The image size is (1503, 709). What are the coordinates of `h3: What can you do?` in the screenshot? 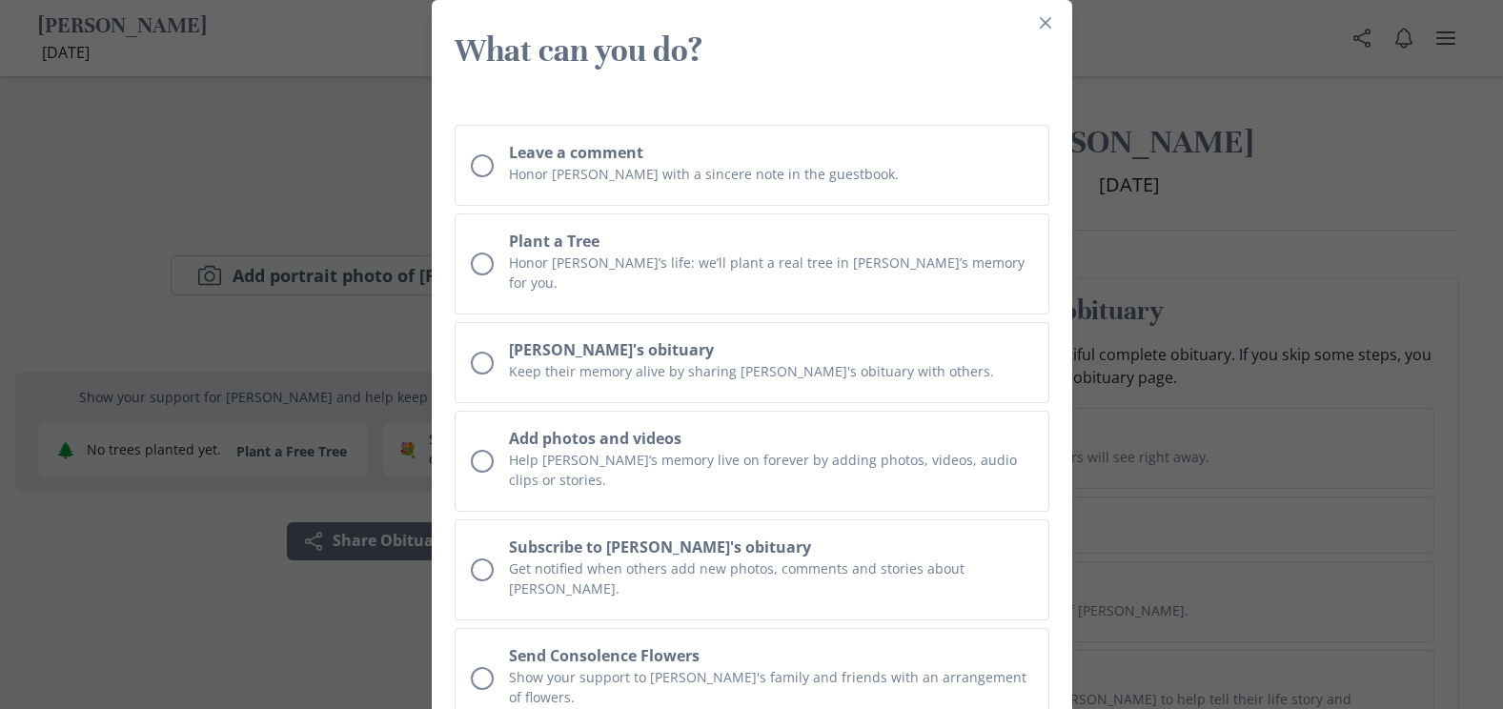 It's located at (752, 51).